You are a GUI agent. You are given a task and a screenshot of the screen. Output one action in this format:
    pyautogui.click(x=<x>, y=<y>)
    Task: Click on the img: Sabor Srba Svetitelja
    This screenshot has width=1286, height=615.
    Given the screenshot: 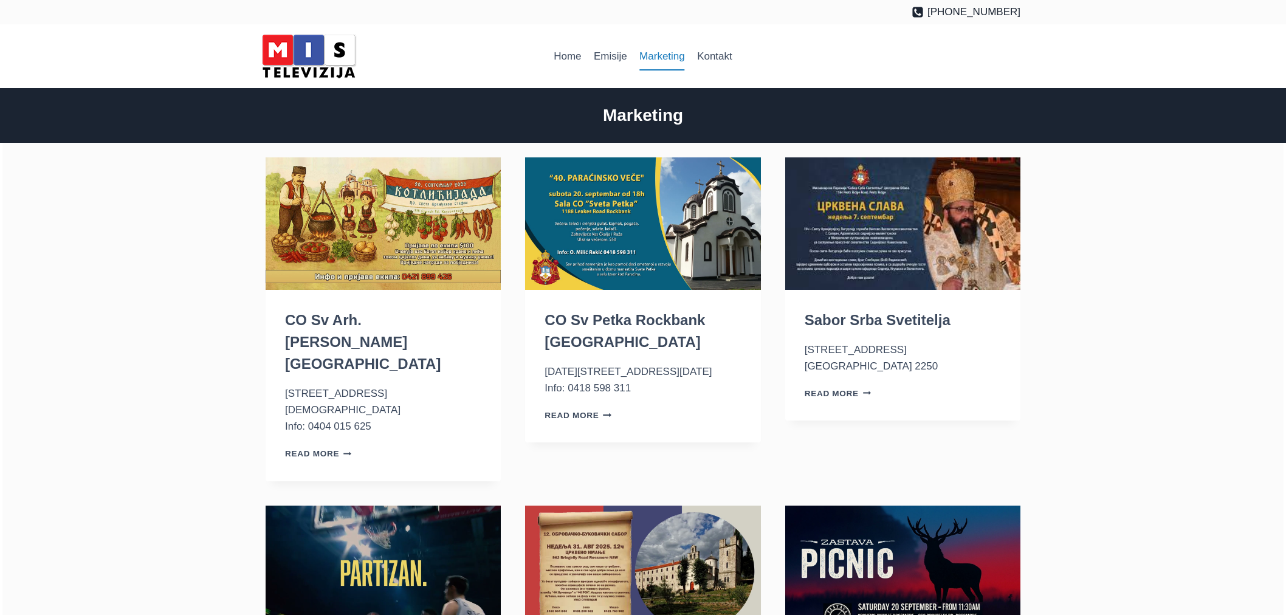 What is the action you would take?
    pyautogui.click(x=903, y=224)
    